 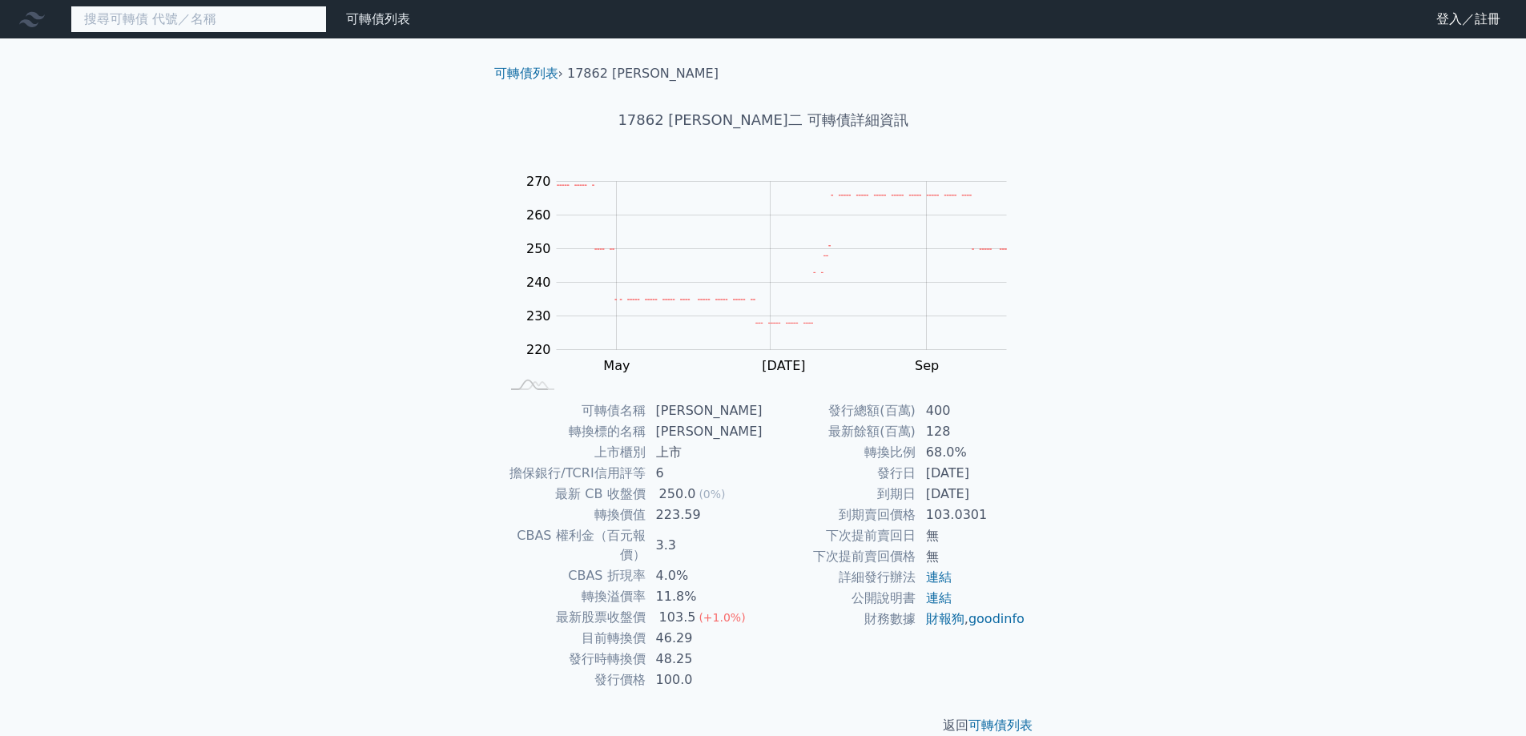 I want to click on td: CBAS 折現率, so click(x=573, y=576).